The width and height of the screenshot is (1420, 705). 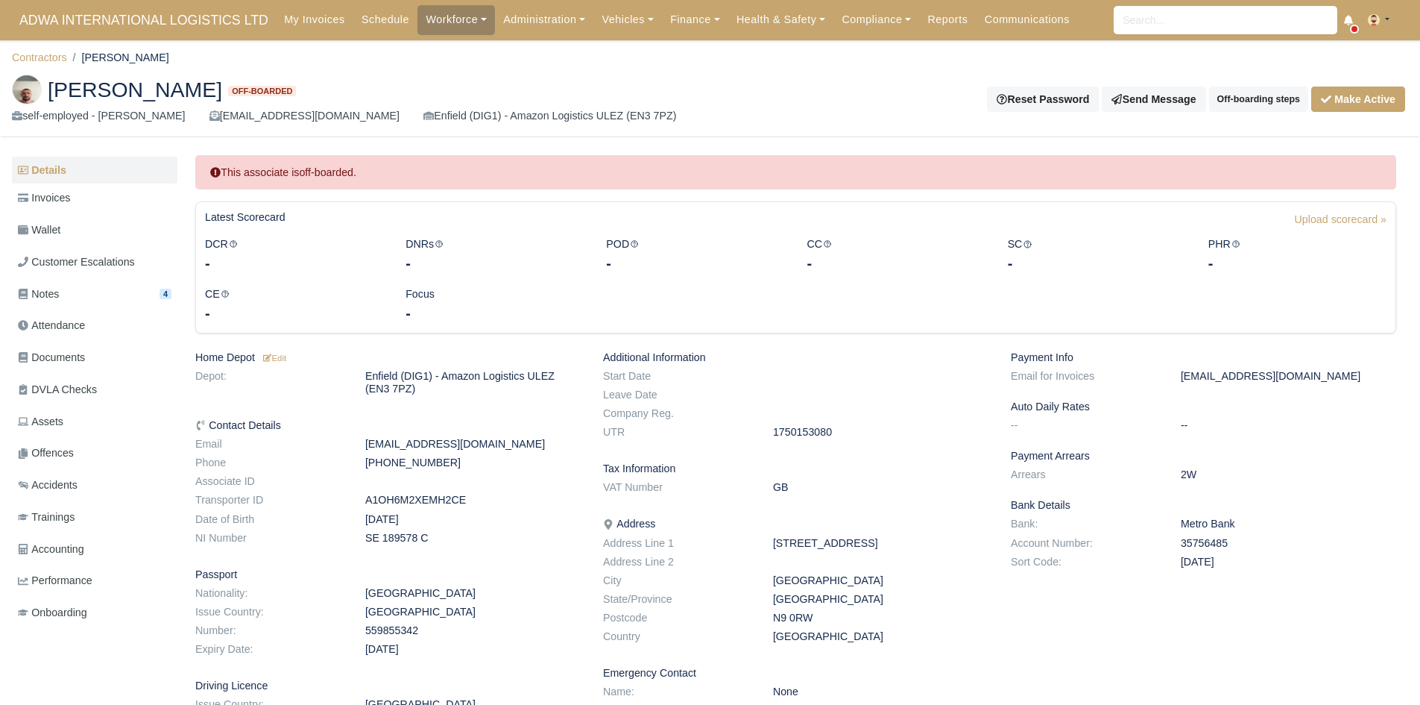 What do you see at coordinates (385, 19) in the screenshot?
I see `a: Schedule` at bounding box center [385, 19].